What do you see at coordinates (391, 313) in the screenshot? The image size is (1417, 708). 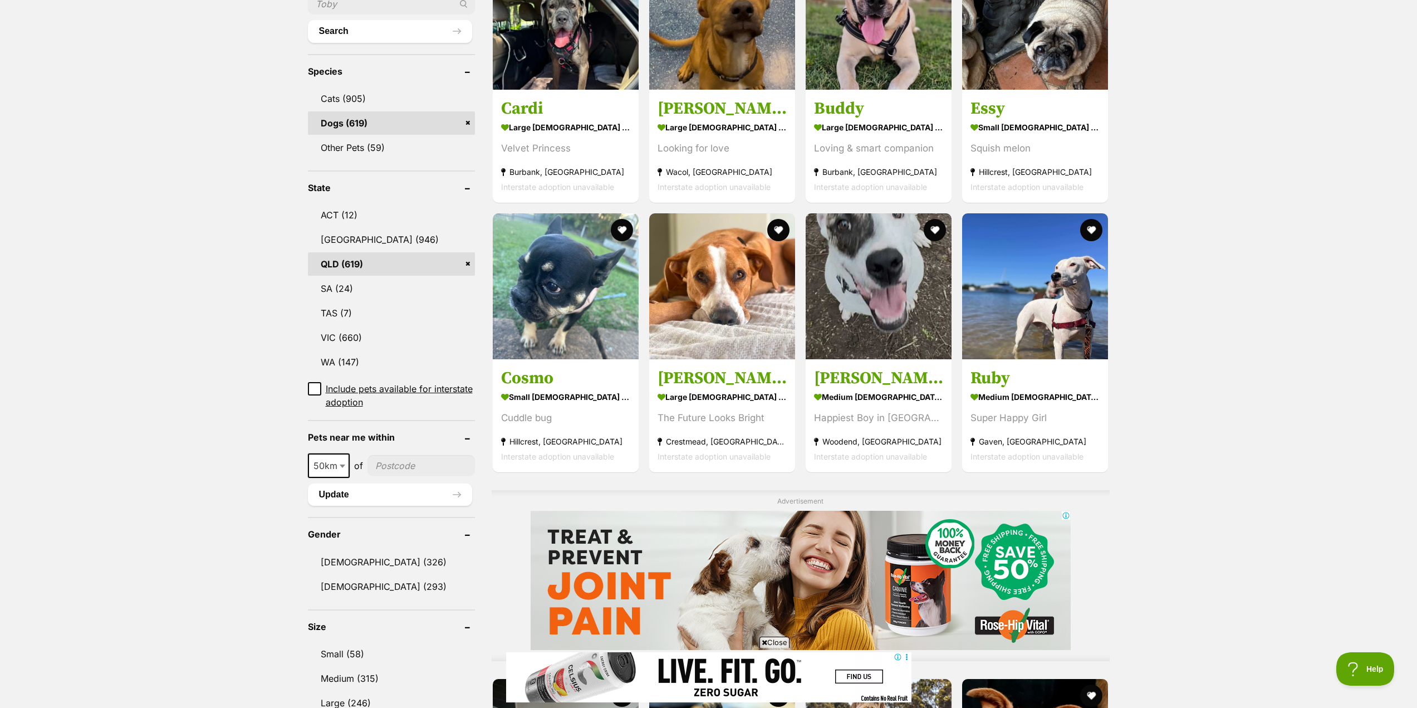 I see `a: TAS (7)` at bounding box center [391, 313].